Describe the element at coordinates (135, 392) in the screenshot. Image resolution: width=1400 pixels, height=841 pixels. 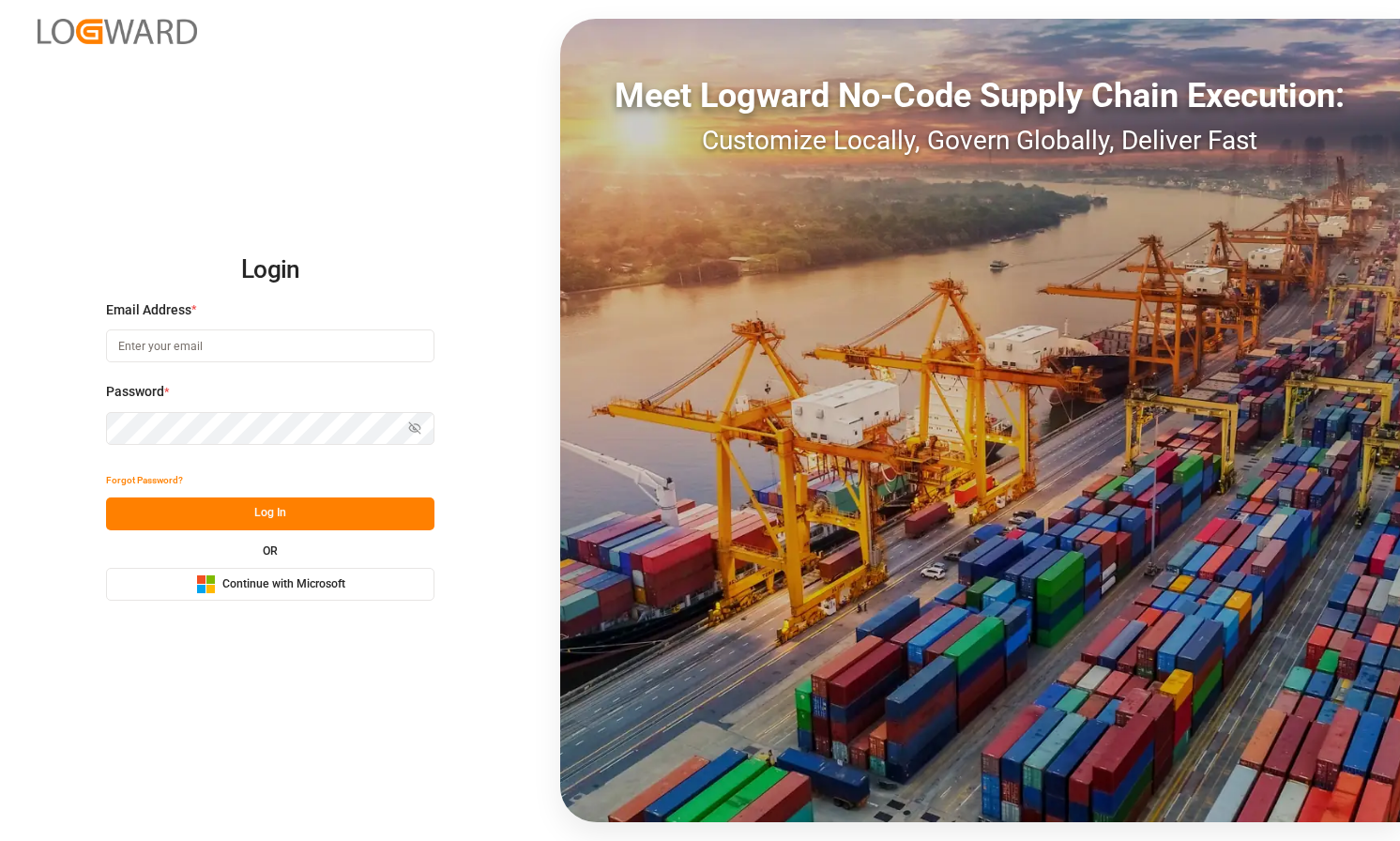
I see `span: Password` at that location.